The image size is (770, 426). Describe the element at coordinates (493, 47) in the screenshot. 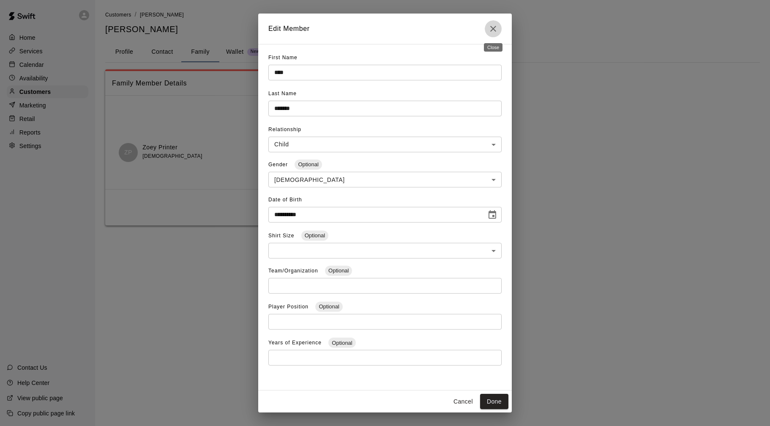

I see `div: Close` at that location.